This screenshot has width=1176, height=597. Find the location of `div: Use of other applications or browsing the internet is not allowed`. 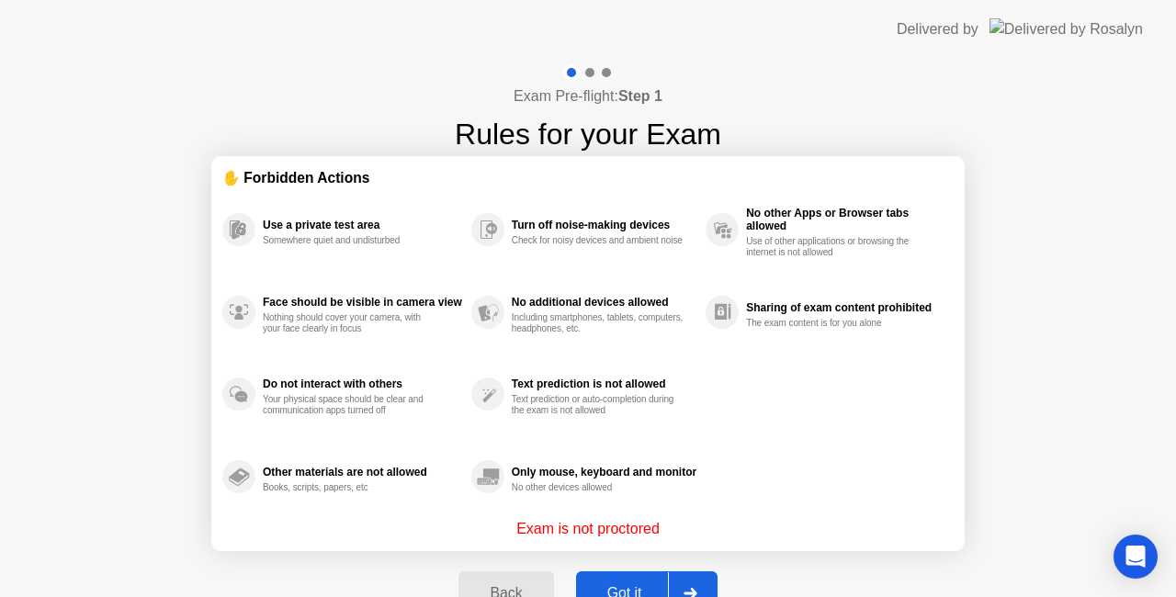

div: Use of other applications or browsing the internet is not allowed is located at coordinates (833, 247).